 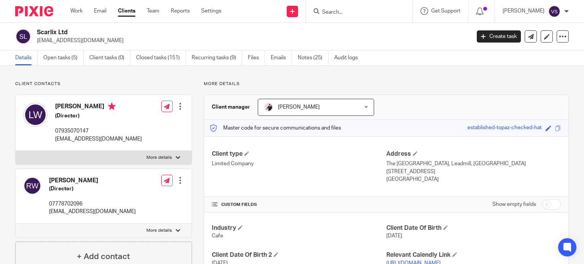 What do you see at coordinates (217, 58) in the screenshot?
I see `a: Recurring tasks (9)` at bounding box center [217, 58].